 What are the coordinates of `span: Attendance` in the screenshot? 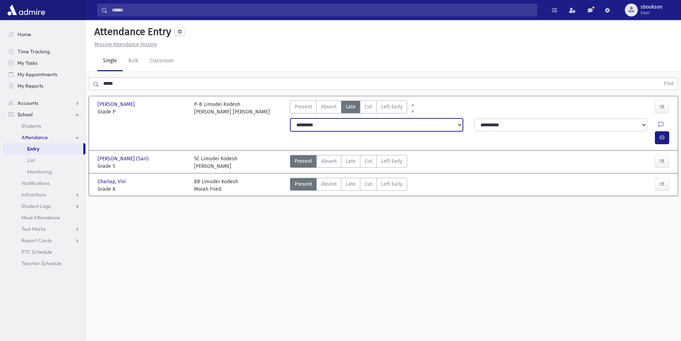 It's located at (35, 137).